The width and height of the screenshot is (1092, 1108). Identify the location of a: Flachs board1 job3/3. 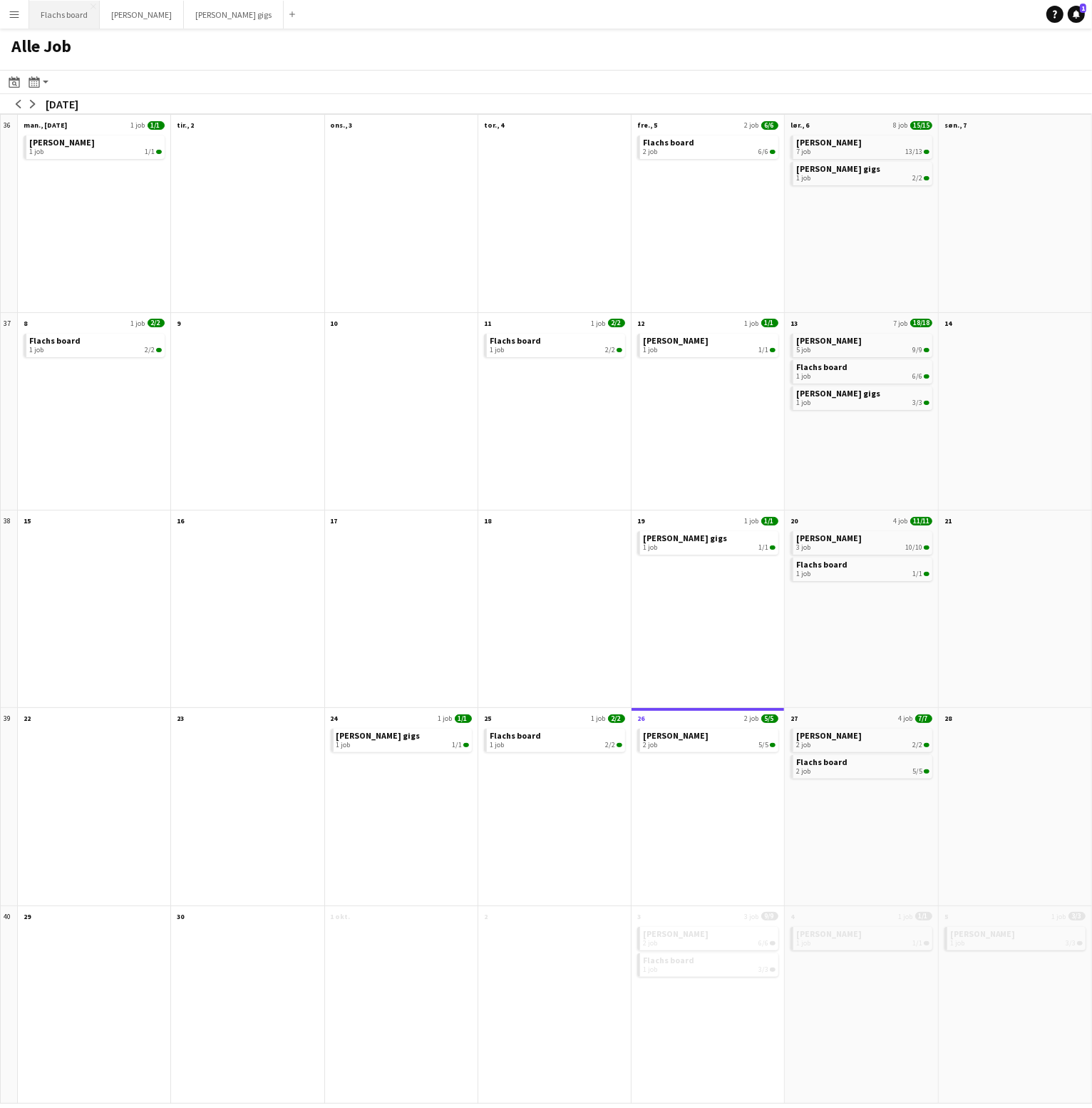
(709, 963).